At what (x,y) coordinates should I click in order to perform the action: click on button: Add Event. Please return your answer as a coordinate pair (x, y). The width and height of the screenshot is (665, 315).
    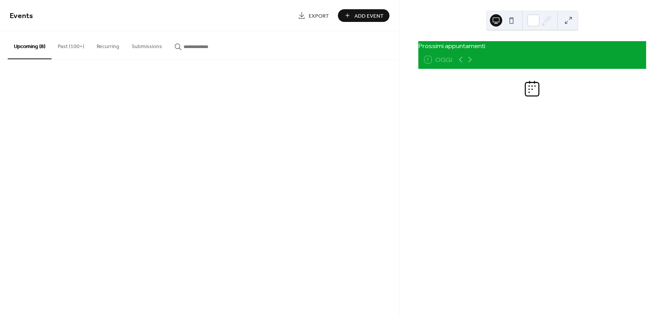
    Looking at the image, I should click on (364, 15).